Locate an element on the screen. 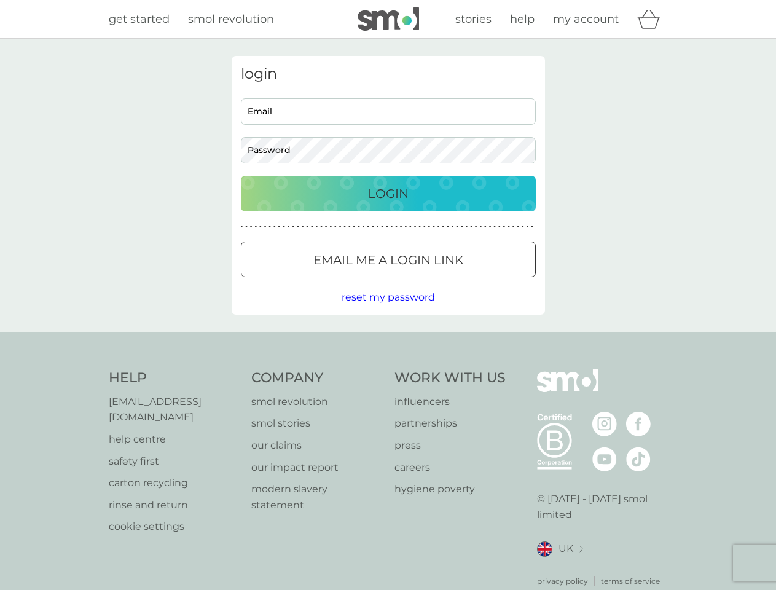  div: basket is located at coordinates (653, 19).